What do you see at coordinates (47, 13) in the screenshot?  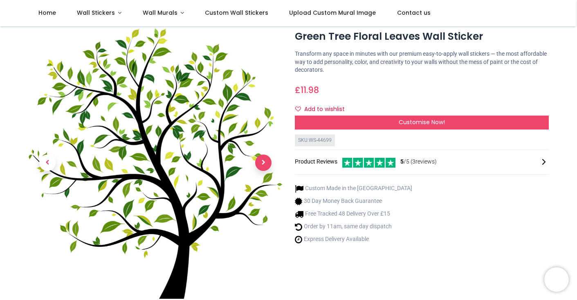 I see `span: Home` at bounding box center [47, 13].